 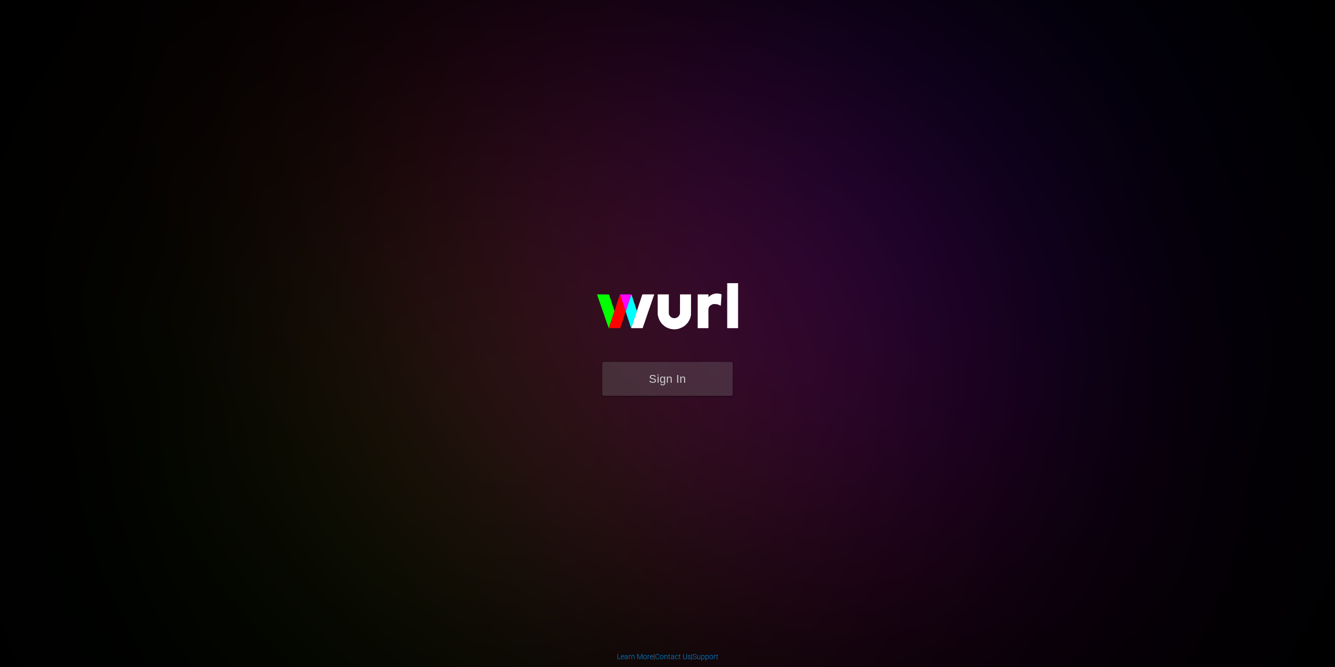 What do you see at coordinates (668, 379) in the screenshot?
I see `button: Sign In` at bounding box center [668, 379].